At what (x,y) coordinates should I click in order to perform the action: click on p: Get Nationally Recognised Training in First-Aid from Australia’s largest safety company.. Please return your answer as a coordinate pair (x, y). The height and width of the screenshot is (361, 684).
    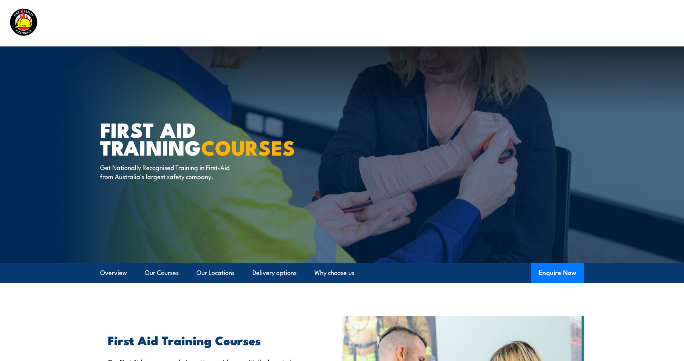
    Looking at the image, I should click on (169, 172).